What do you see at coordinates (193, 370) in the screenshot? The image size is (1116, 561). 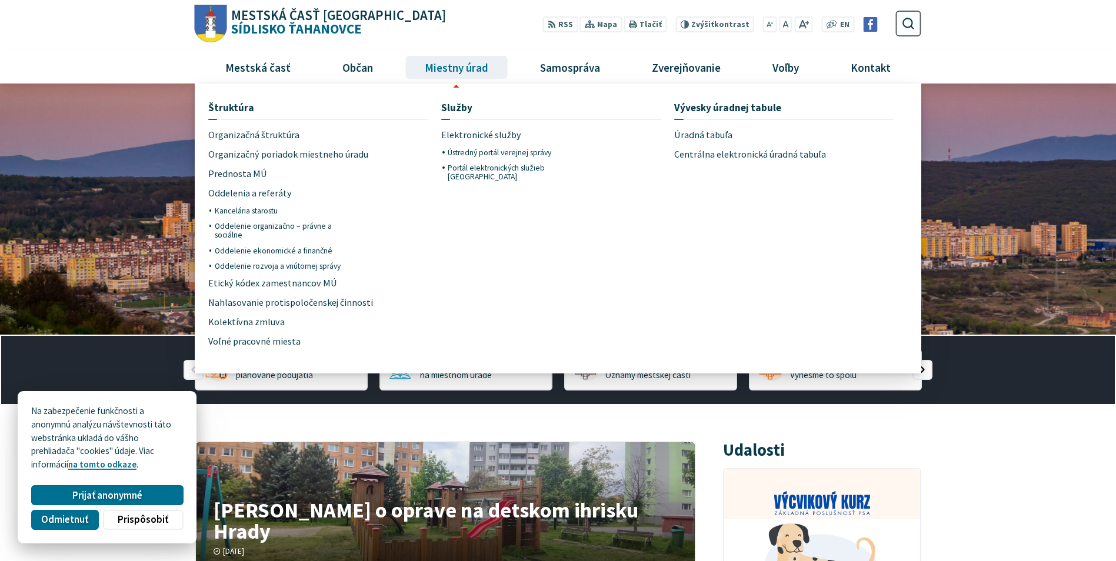 I see `div: Predošlý slajd` at bounding box center [193, 370].